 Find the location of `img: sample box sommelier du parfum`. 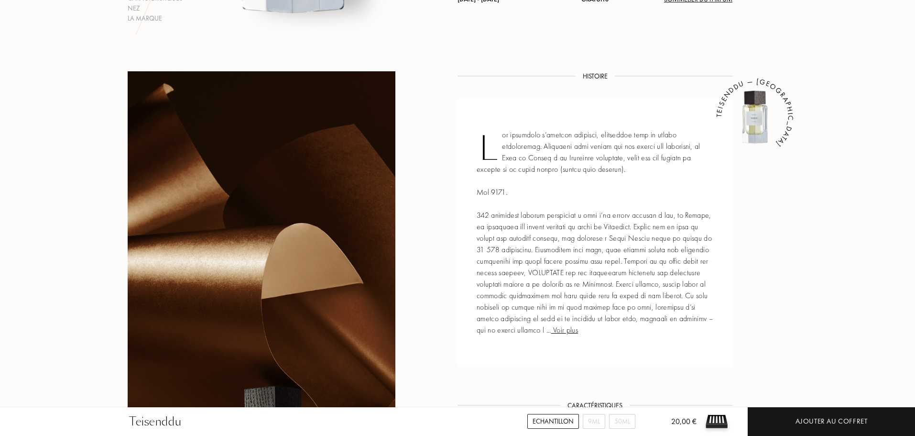

img: sample box sommelier du parfum is located at coordinates (717, 421).